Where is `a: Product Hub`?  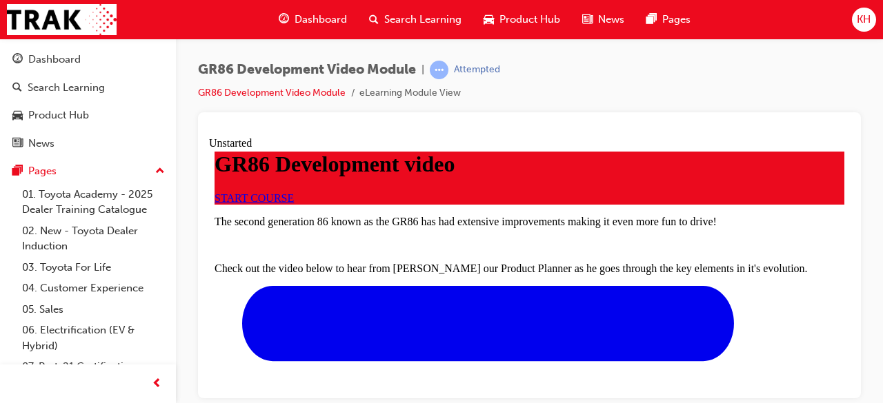
a: Product Hub is located at coordinates (88, 115).